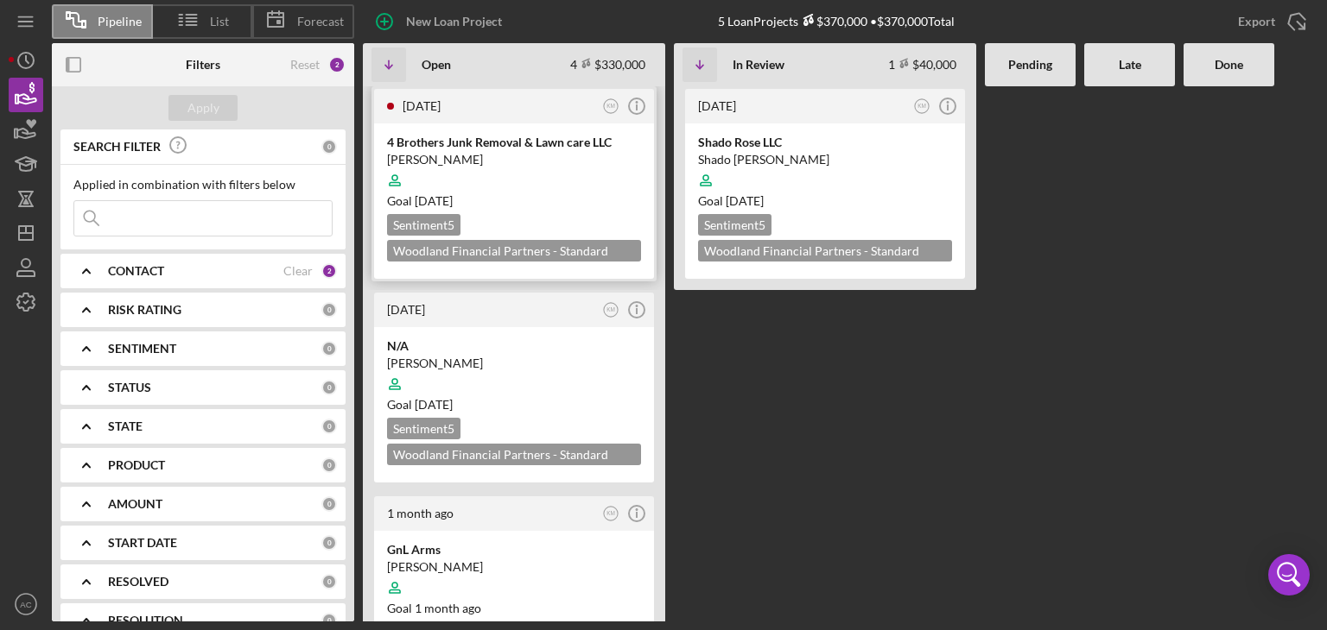  I want to click on div: Shado Rose LLC, so click(825, 143).